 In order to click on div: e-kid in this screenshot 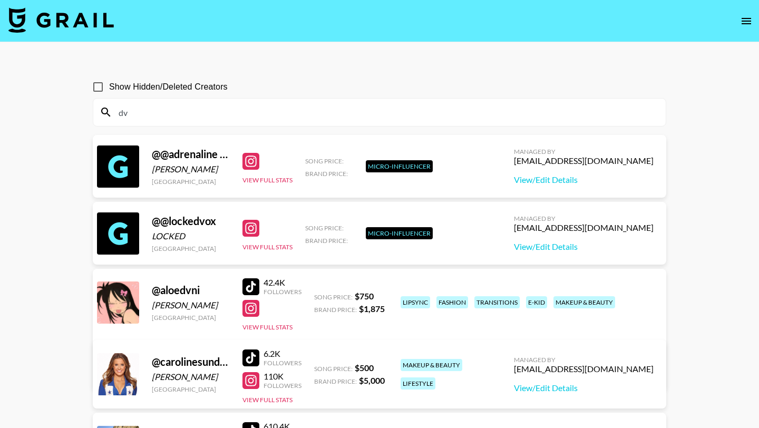, I will do `click(537, 302)`.